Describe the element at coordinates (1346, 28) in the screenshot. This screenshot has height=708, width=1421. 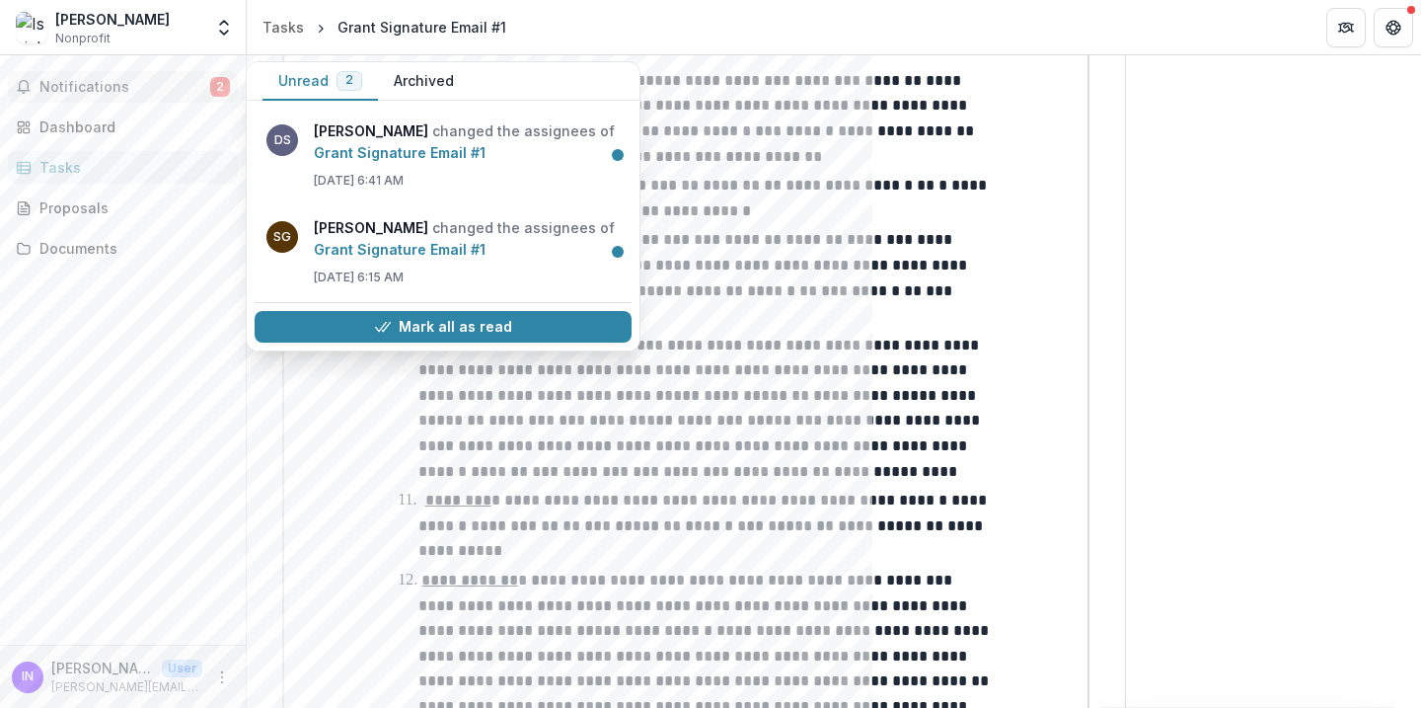
I see `button: Partners` at that location.